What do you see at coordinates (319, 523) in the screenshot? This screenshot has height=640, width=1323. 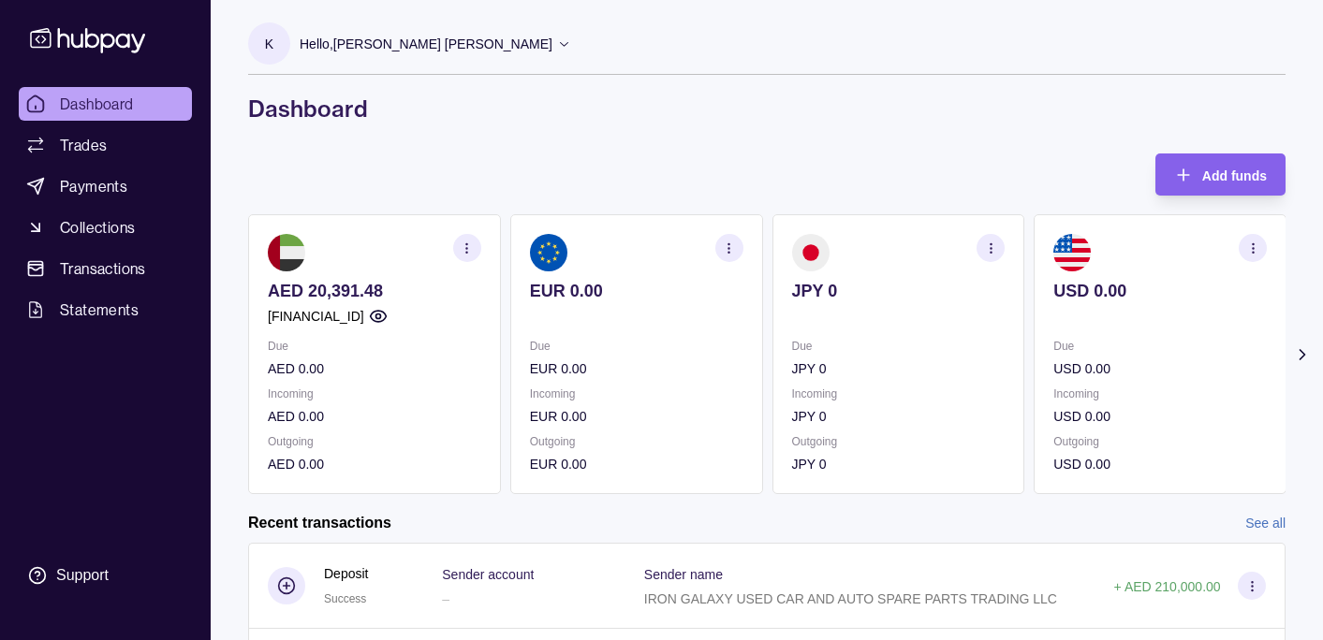 I see `h2: Recent transactions` at bounding box center [319, 523].